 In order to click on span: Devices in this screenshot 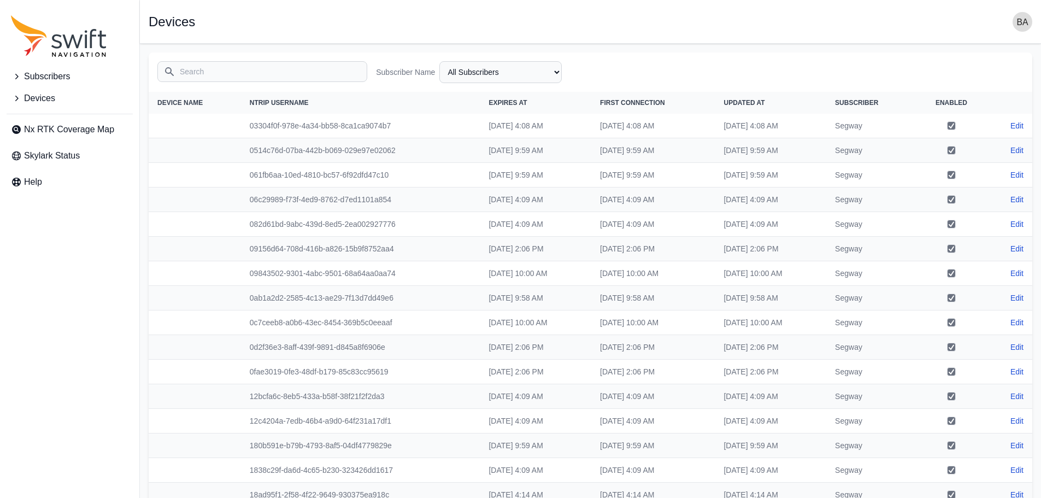, I will do `click(39, 98)`.